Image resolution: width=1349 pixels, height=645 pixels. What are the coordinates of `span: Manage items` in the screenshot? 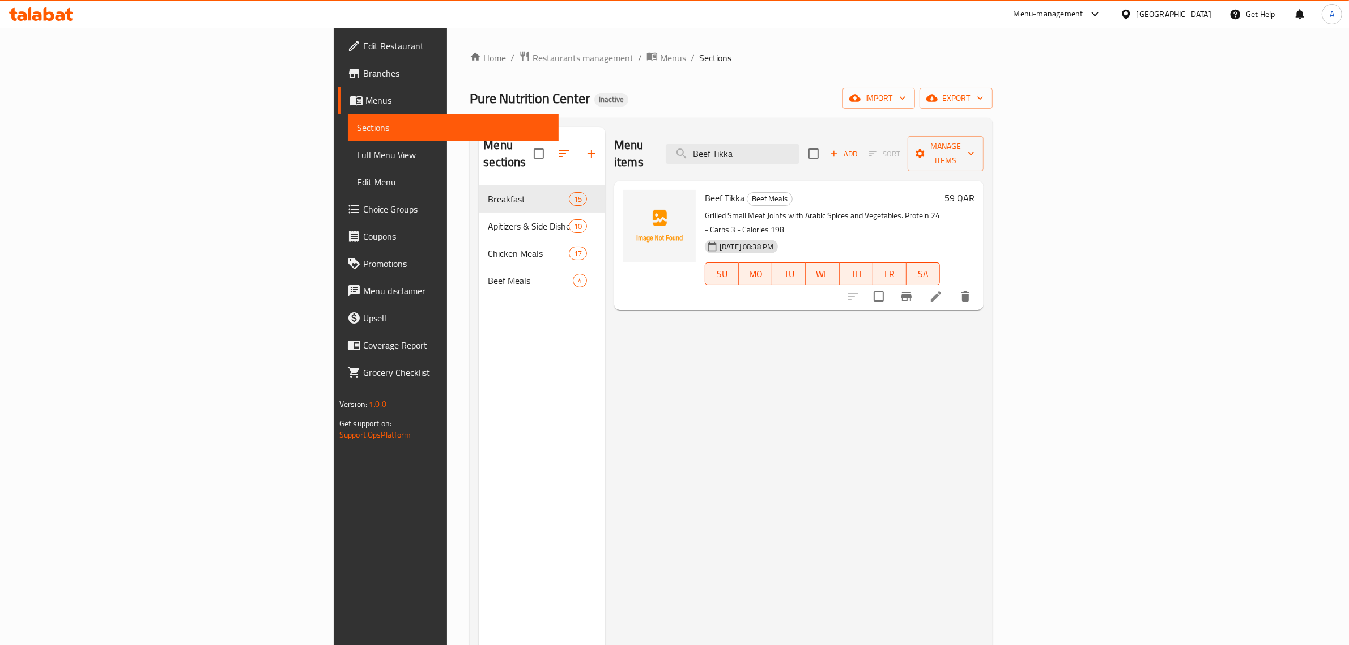 It's located at (946, 154).